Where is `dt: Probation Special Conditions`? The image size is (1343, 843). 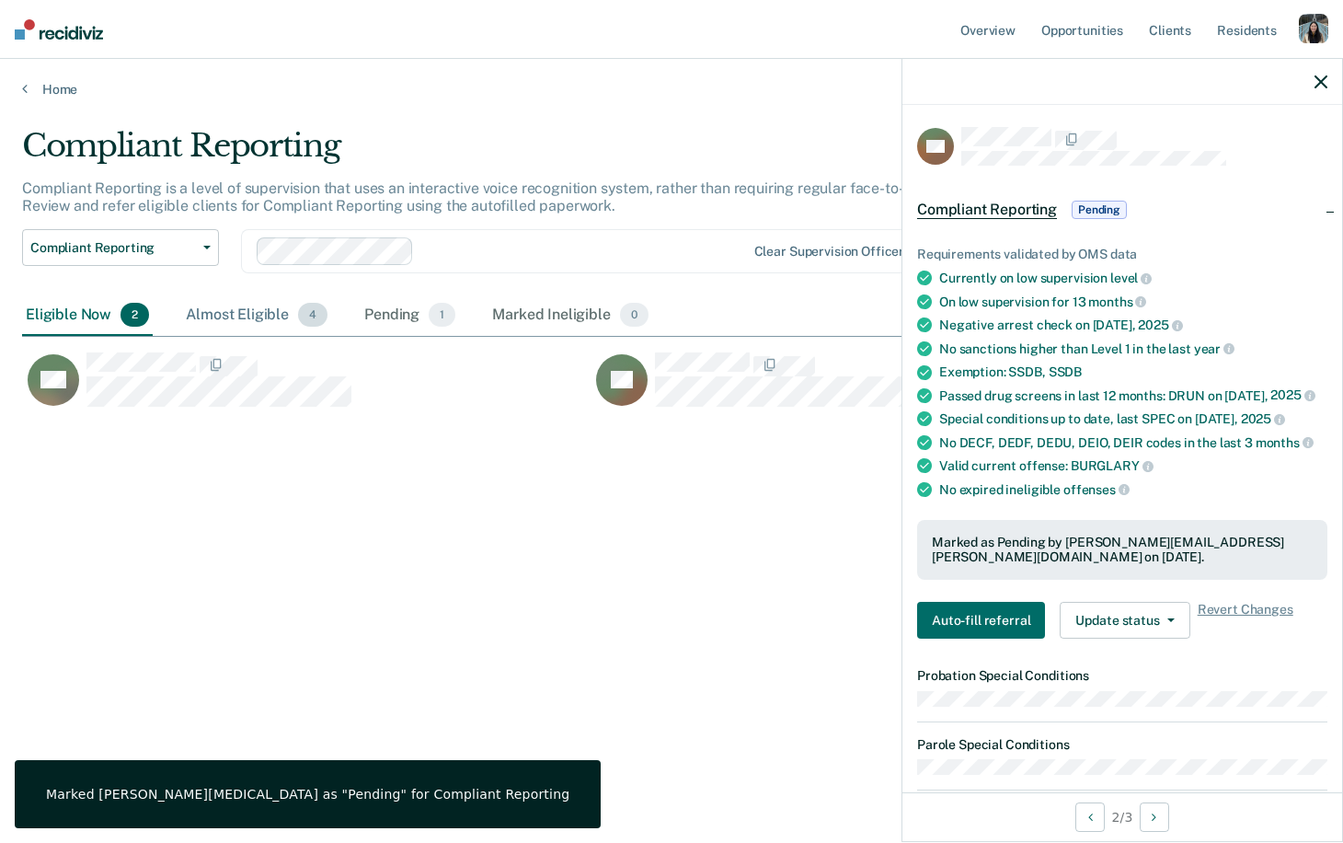
dt: Probation Special Conditions is located at coordinates (1122, 675).